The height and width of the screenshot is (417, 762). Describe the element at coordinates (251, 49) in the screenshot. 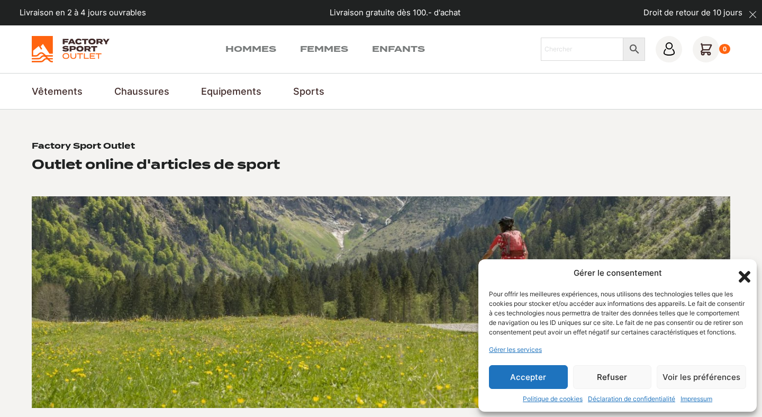

I see `a: Hommes` at that location.